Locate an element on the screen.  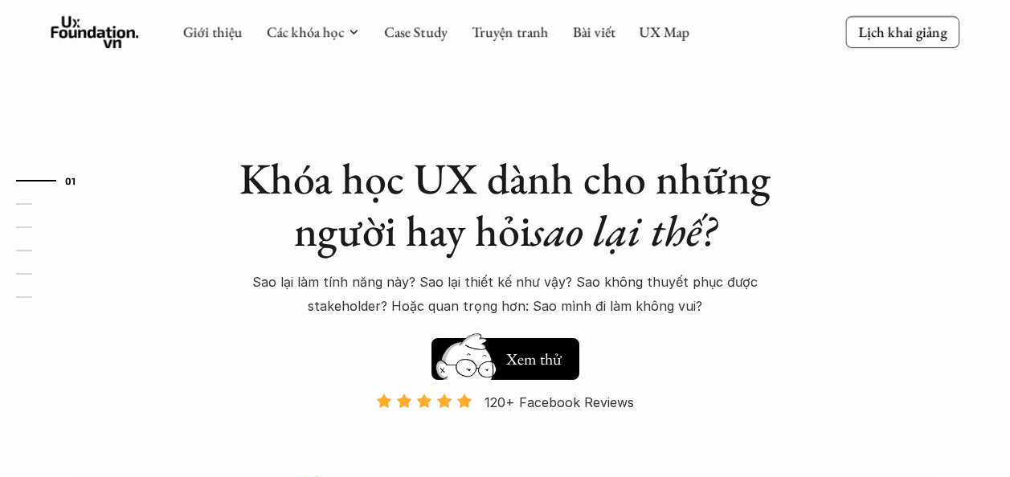
h1: Khóa học UX dành cho những người hay hỏi is located at coordinates (506, 205).